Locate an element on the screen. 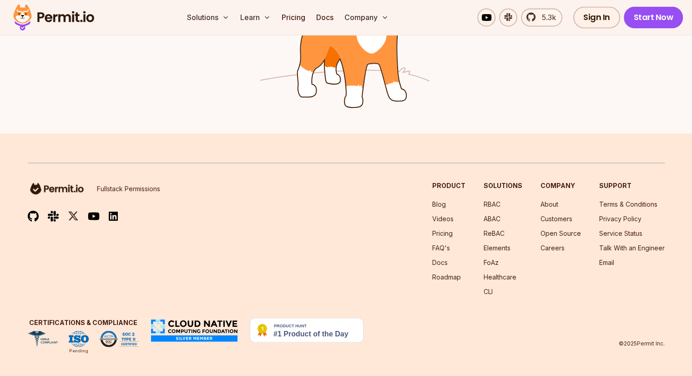  img: ISO is located at coordinates (79, 338).